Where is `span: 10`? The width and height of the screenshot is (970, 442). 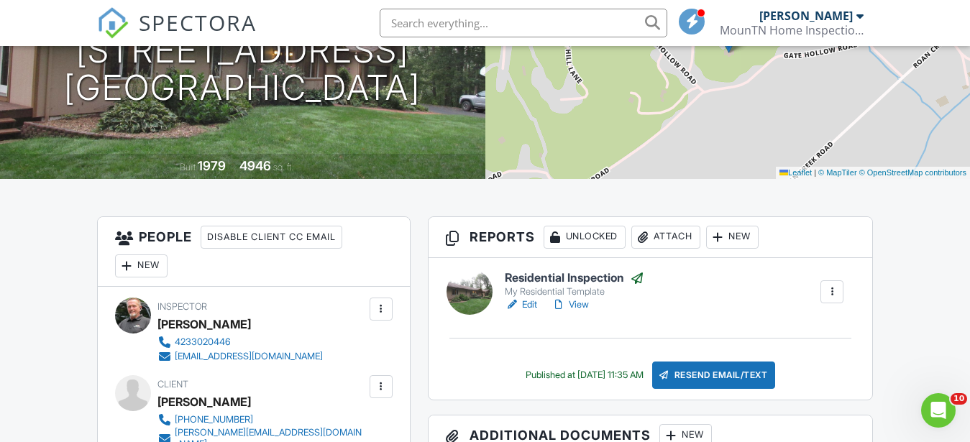 span: 10 is located at coordinates (958, 399).